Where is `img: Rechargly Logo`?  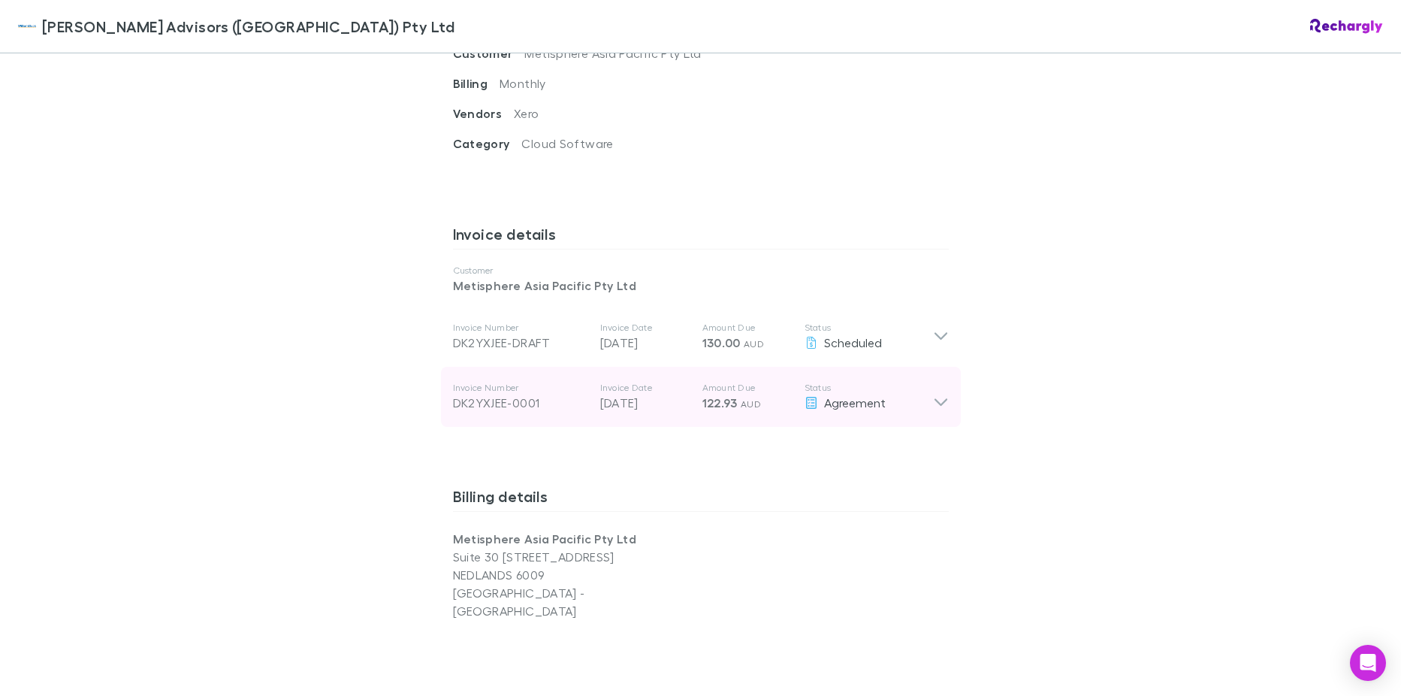 img: Rechargly Logo is located at coordinates (1346, 26).